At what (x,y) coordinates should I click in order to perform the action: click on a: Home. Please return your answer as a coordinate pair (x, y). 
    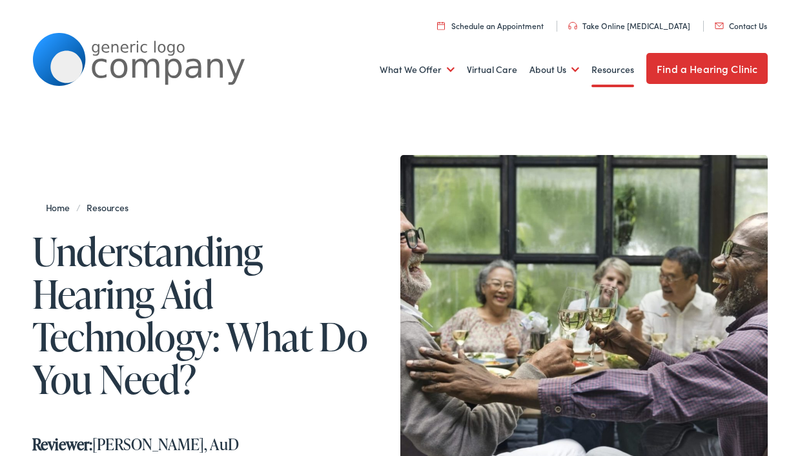
    Looking at the image, I should click on (61, 207).